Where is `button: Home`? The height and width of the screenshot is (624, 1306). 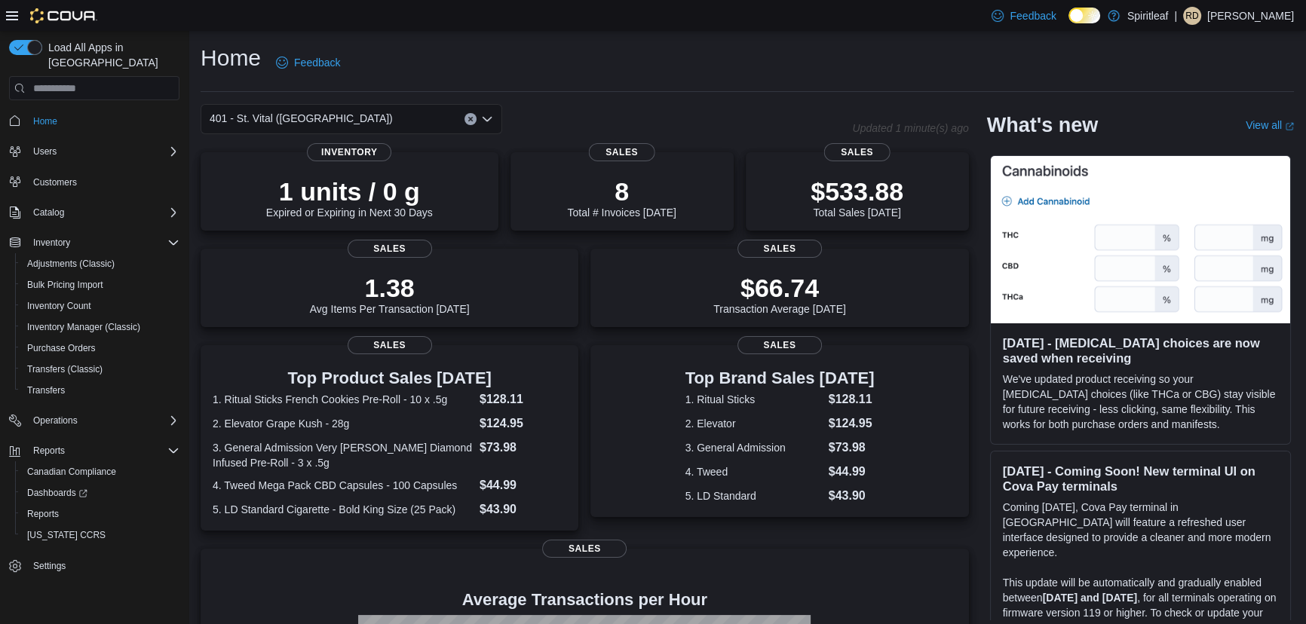 button: Home is located at coordinates (94, 120).